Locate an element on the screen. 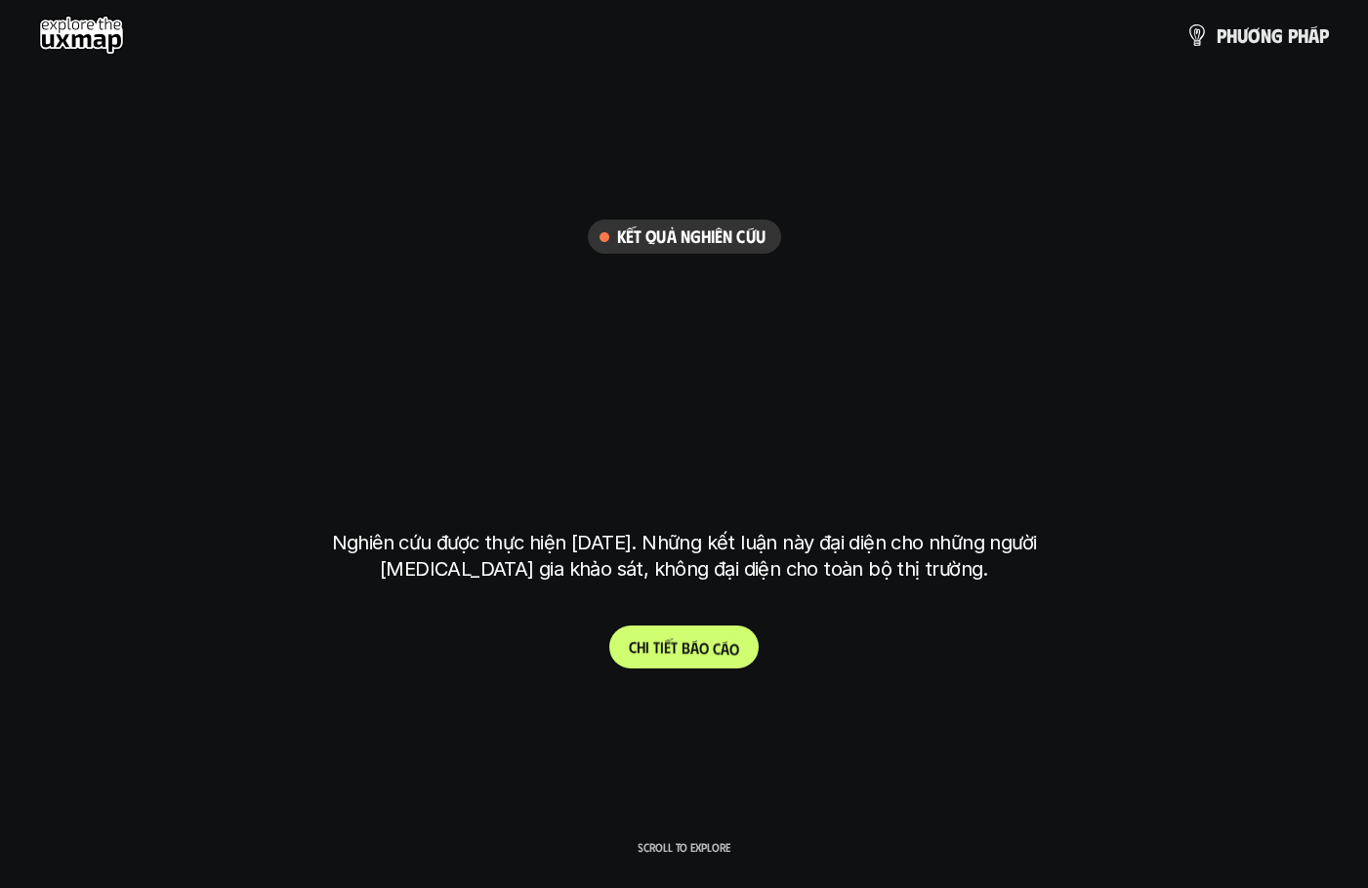  span: n is located at coordinates (1265, 35).